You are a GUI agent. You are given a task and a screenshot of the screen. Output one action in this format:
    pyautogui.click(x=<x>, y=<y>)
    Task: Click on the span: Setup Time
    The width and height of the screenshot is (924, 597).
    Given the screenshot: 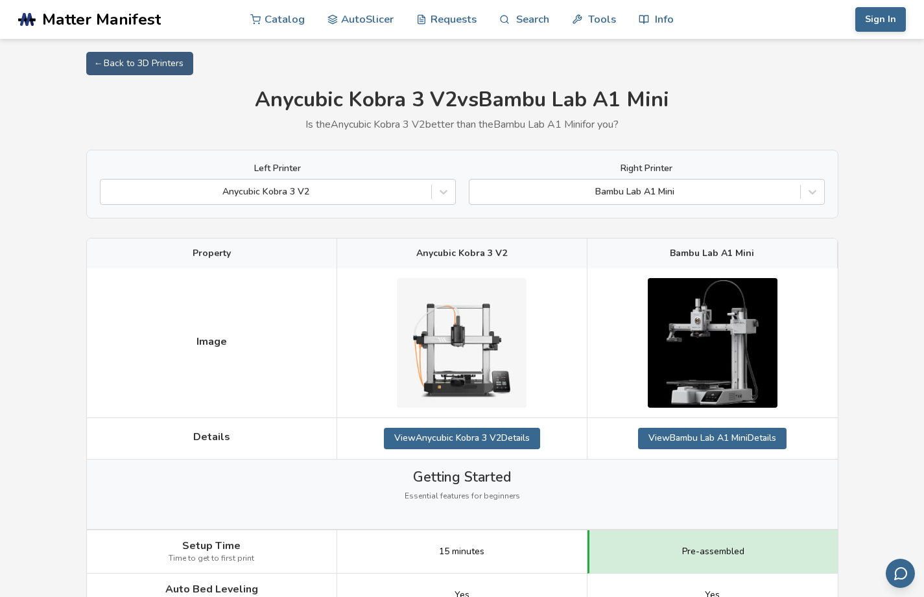 What is the action you would take?
    pyautogui.click(x=211, y=546)
    